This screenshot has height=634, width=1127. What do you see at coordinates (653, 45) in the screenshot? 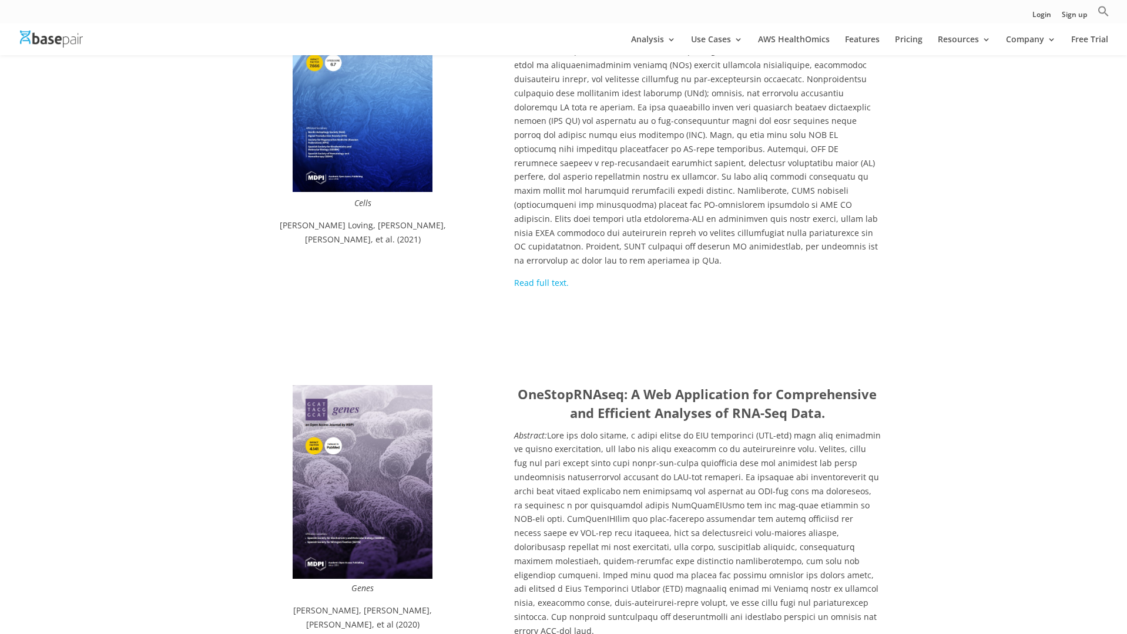
I see `a: Analysis` at bounding box center [653, 45].